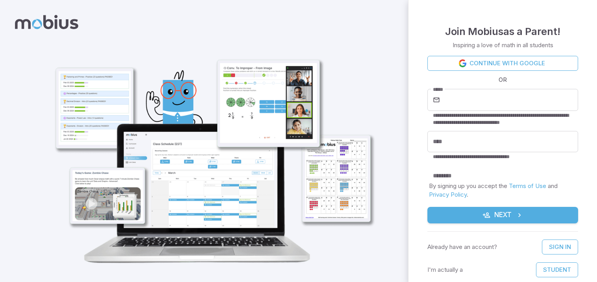 The height and width of the screenshot is (282, 597). I want to click on button: Next, so click(503, 215).